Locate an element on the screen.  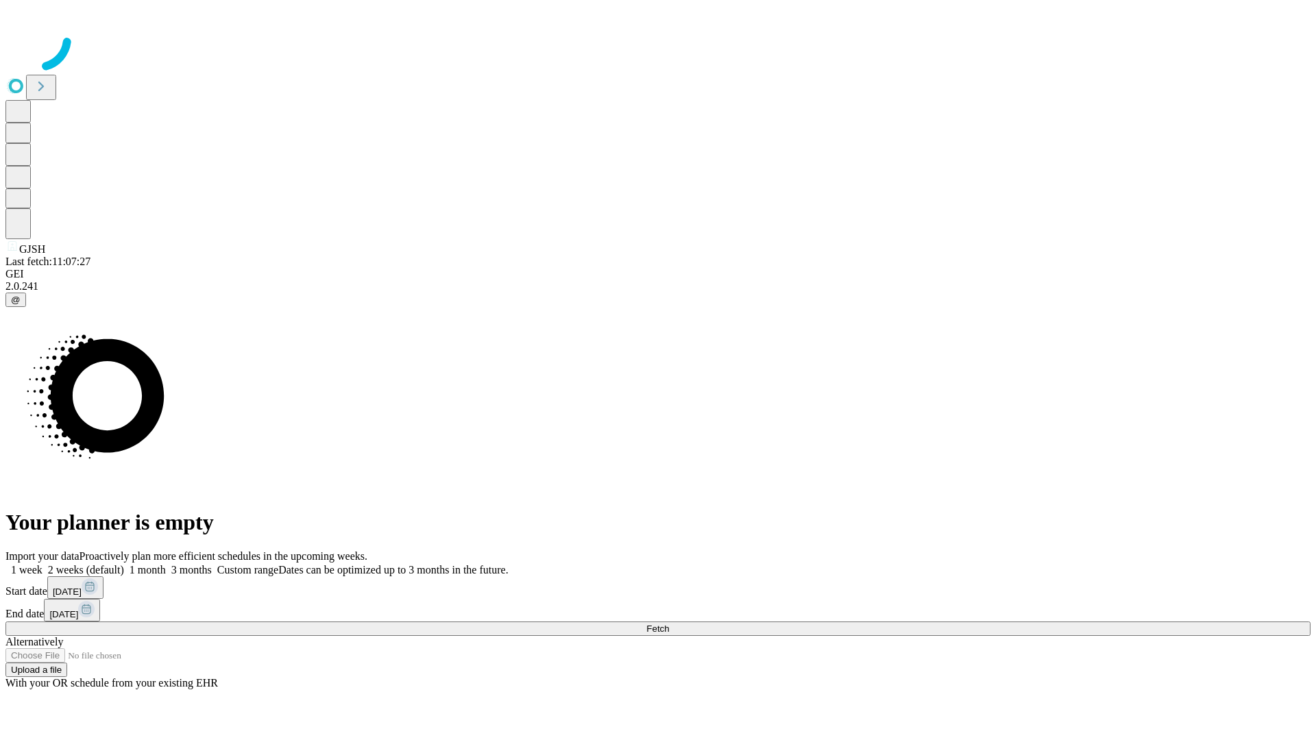
span: 1 week is located at coordinates (27, 569).